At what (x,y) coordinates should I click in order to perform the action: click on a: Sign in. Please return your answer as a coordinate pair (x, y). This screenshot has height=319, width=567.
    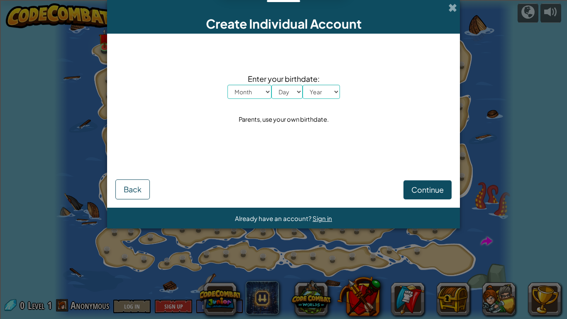
    Looking at the image, I should click on (322, 218).